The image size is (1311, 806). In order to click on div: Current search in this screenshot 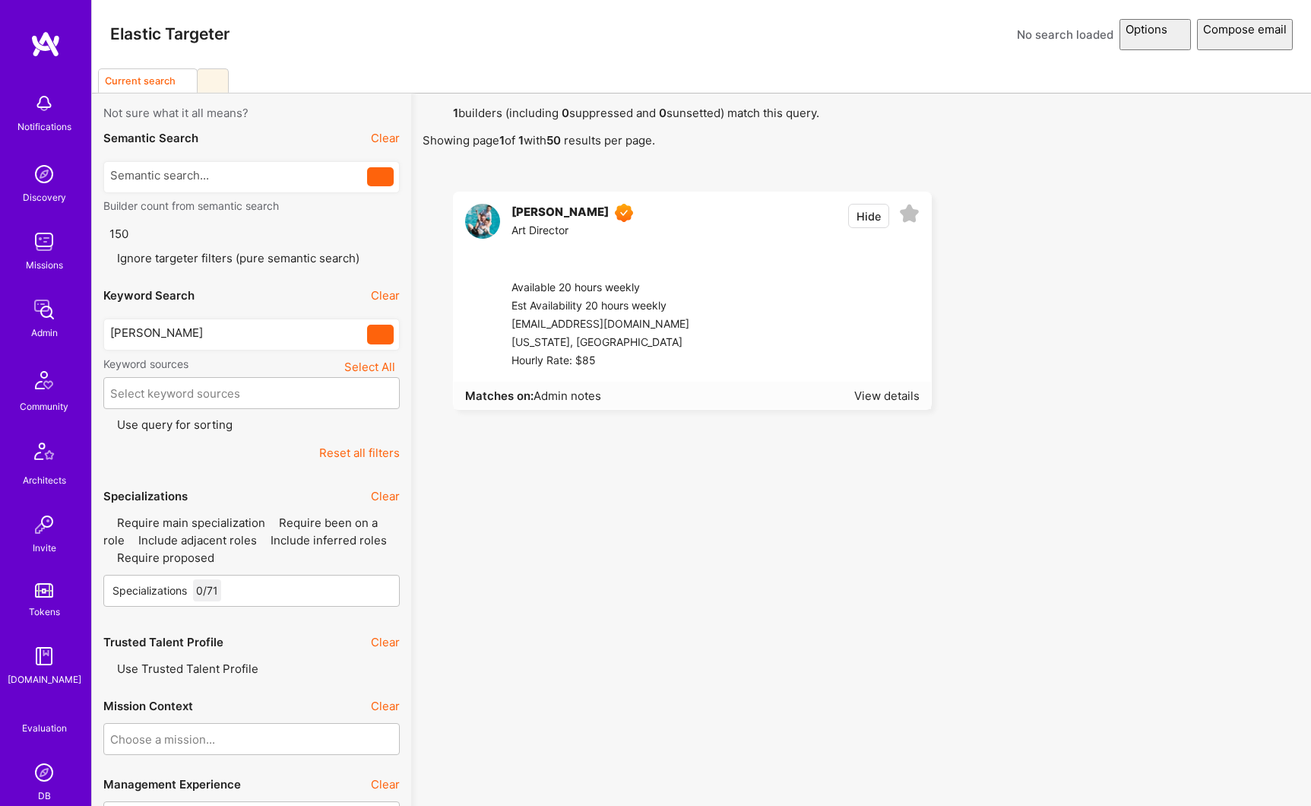, I will do `click(140, 81)`.